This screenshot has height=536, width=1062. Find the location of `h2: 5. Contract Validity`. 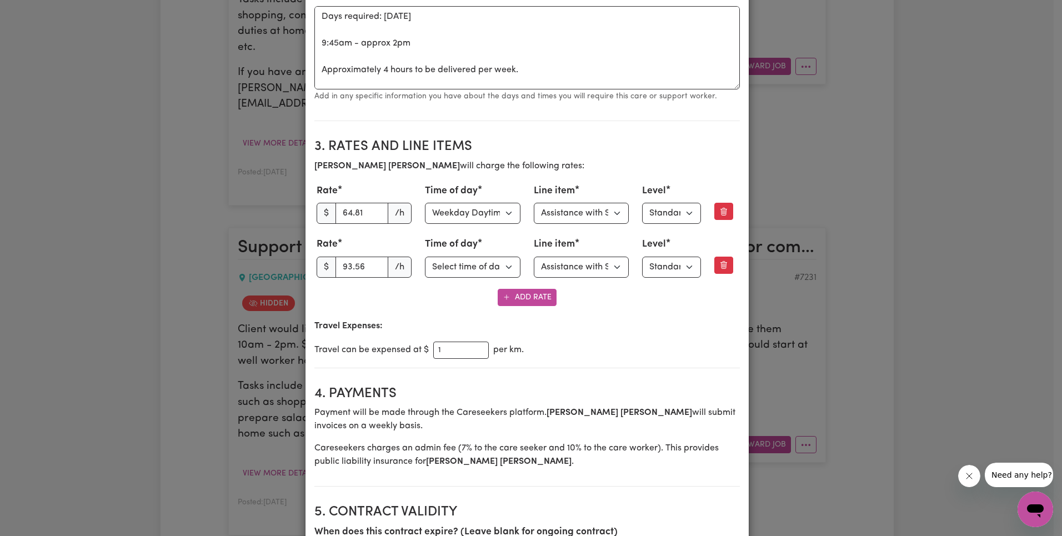

h2: 5. Contract Validity is located at coordinates (527, 512).